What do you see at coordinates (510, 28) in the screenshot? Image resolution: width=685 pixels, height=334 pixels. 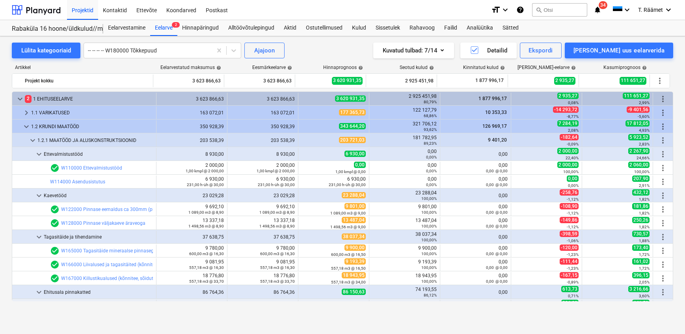 I see `a: Sätted` at bounding box center [510, 28].